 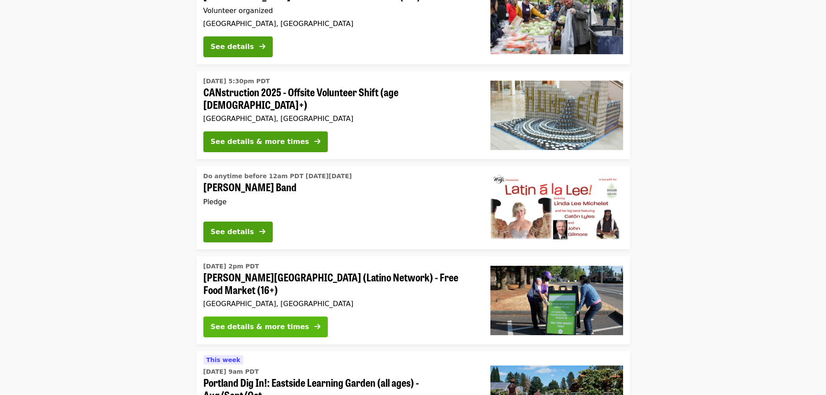 What do you see at coordinates (223, 360) in the screenshot?
I see `span: This week` at bounding box center [223, 360].